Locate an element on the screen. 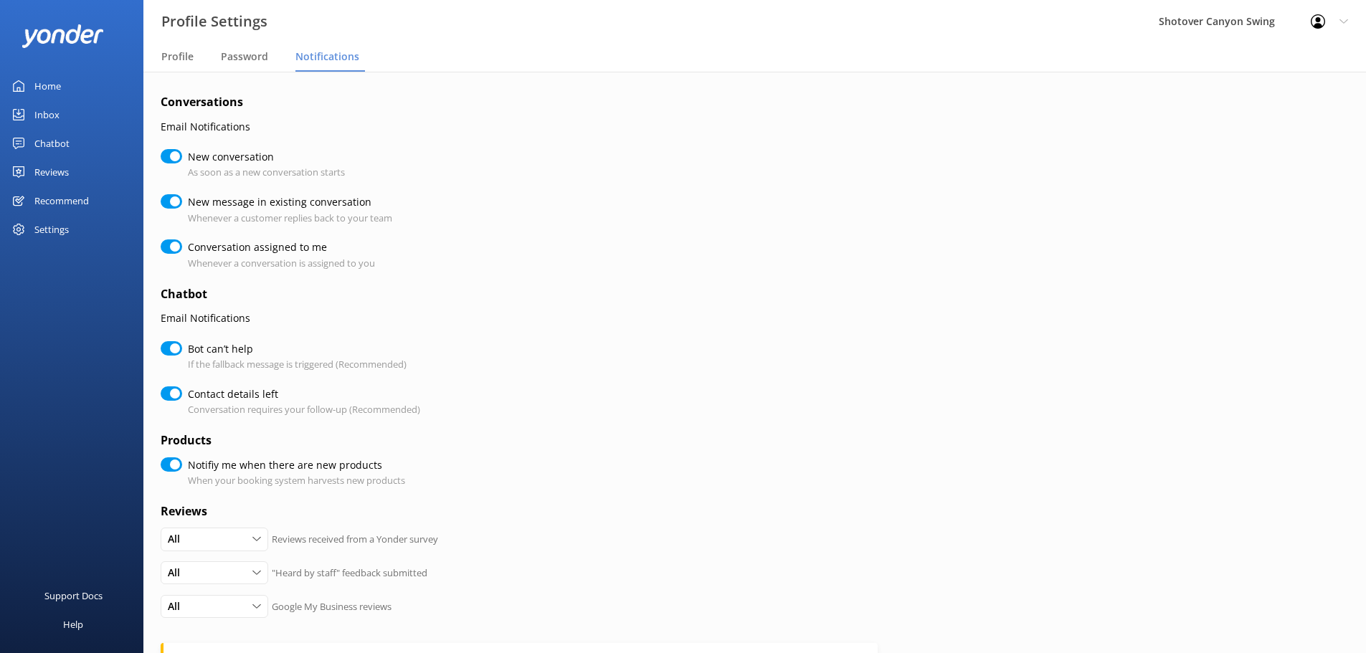 The width and height of the screenshot is (1366, 653). h4: Reviews is located at coordinates (519, 512).